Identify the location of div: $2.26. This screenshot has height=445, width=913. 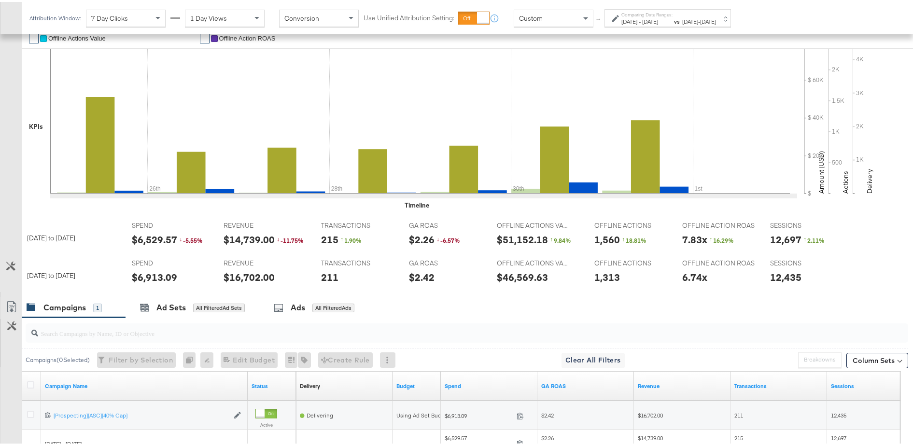
(422, 238).